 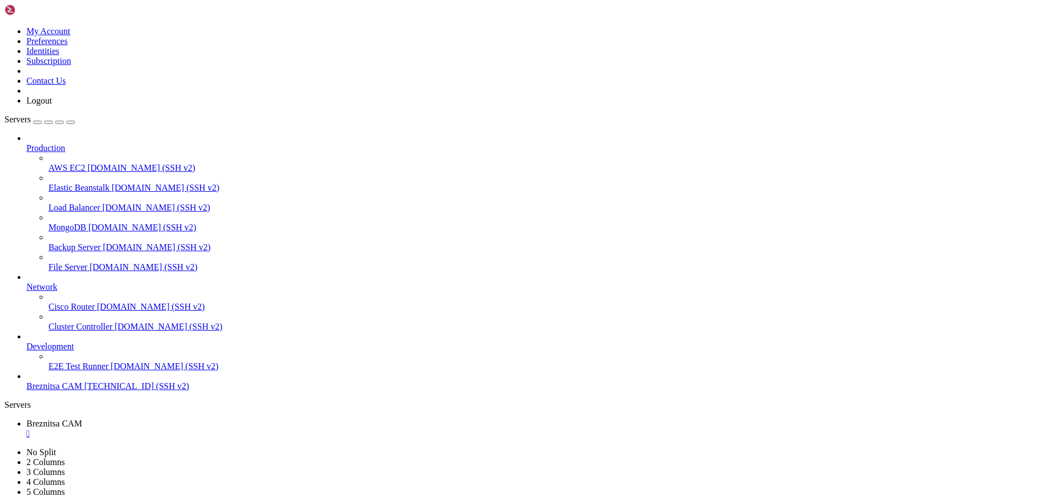 I want to click on li: Production, so click(x=540, y=203).